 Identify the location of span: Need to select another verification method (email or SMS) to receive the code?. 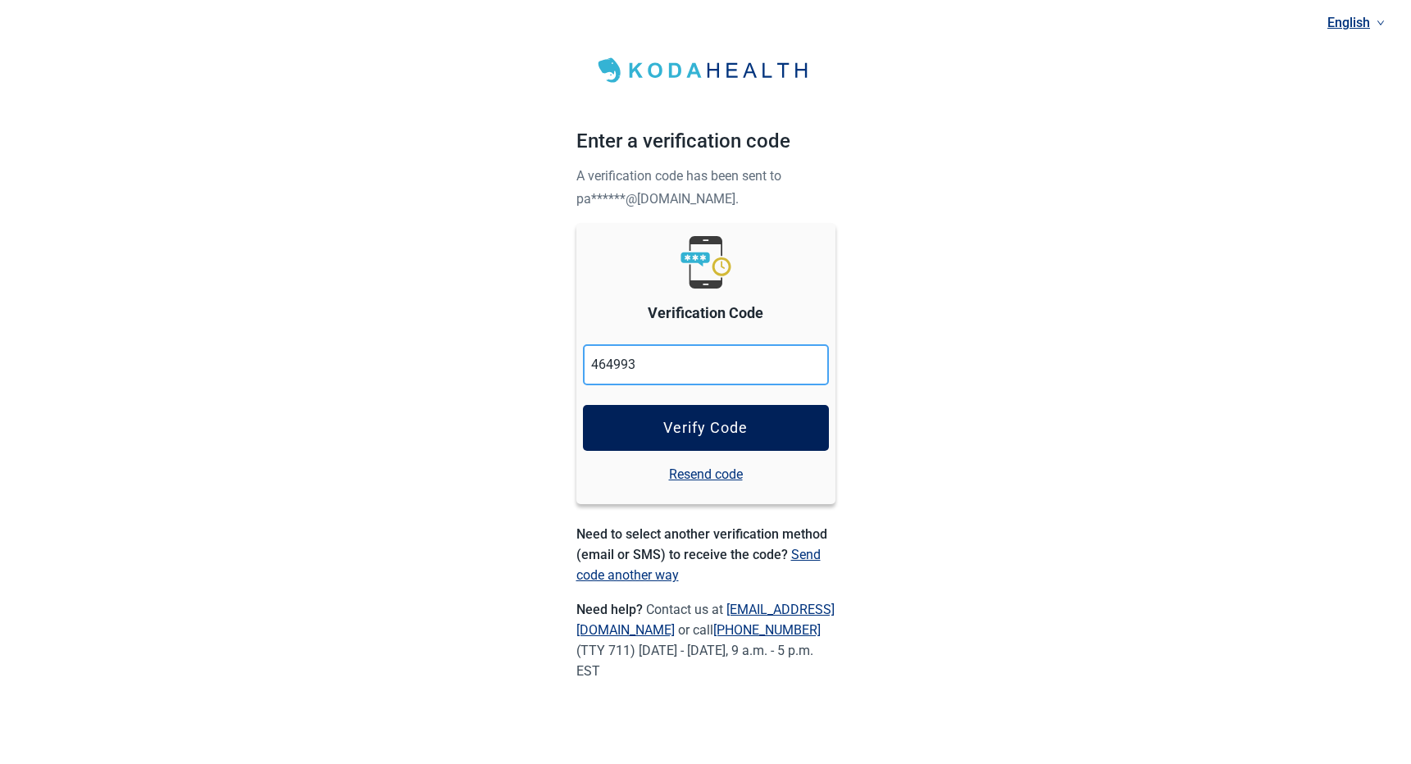
(702, 544).